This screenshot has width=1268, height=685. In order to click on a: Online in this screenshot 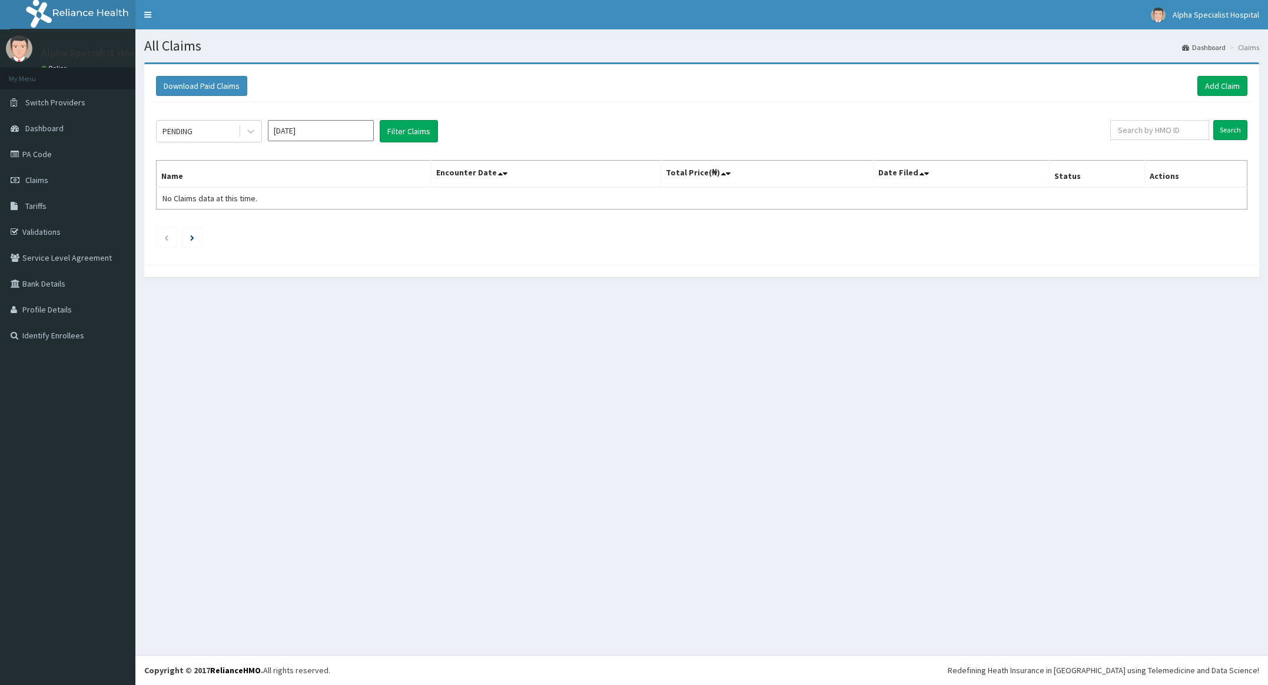, I will do `click(55, 68)`.